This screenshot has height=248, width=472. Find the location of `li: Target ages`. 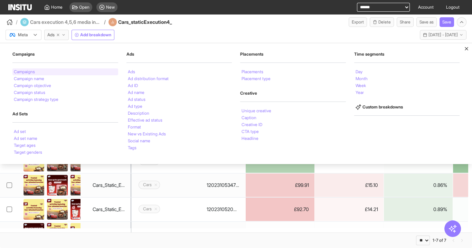

li: Target ages is located at coordinates (25, 145).